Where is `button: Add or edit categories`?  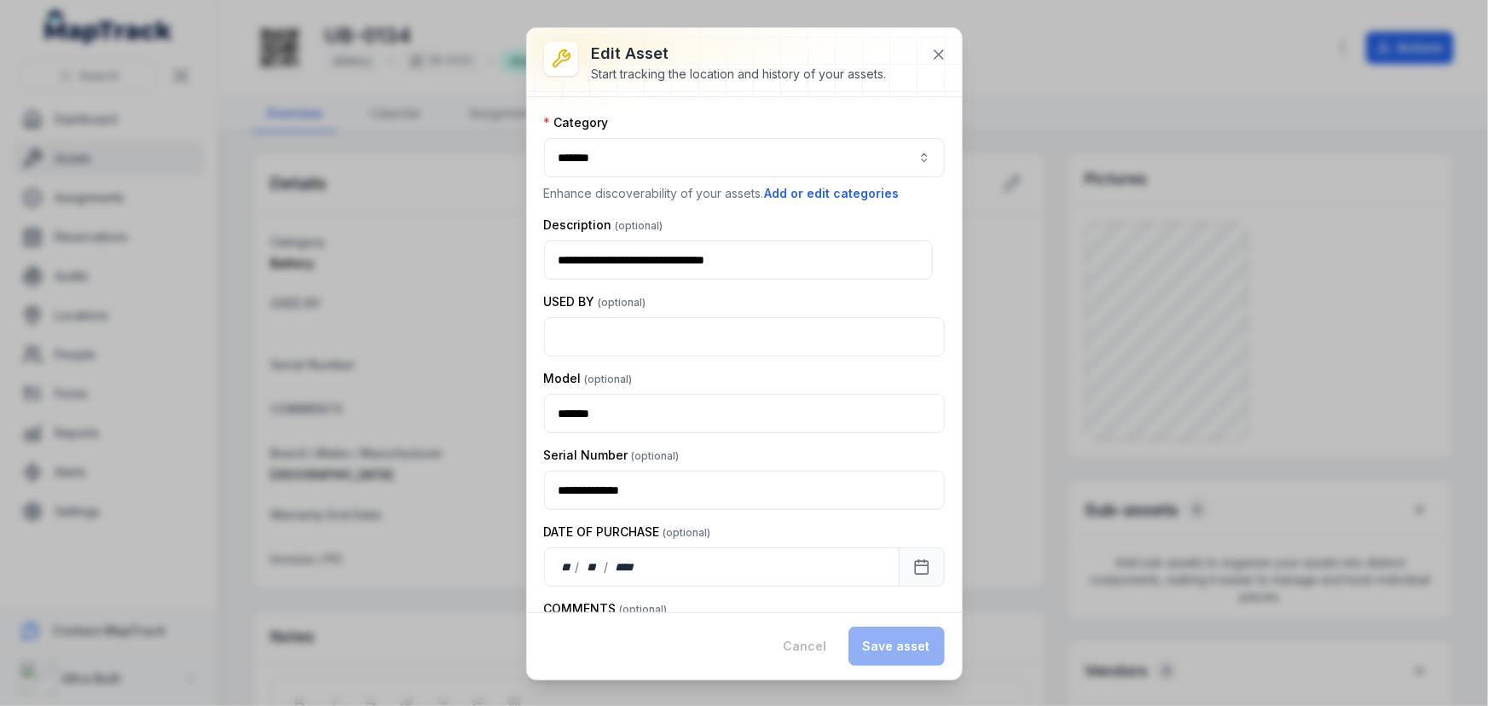
button: Add or edit categories is located at coordinates (832, 194).